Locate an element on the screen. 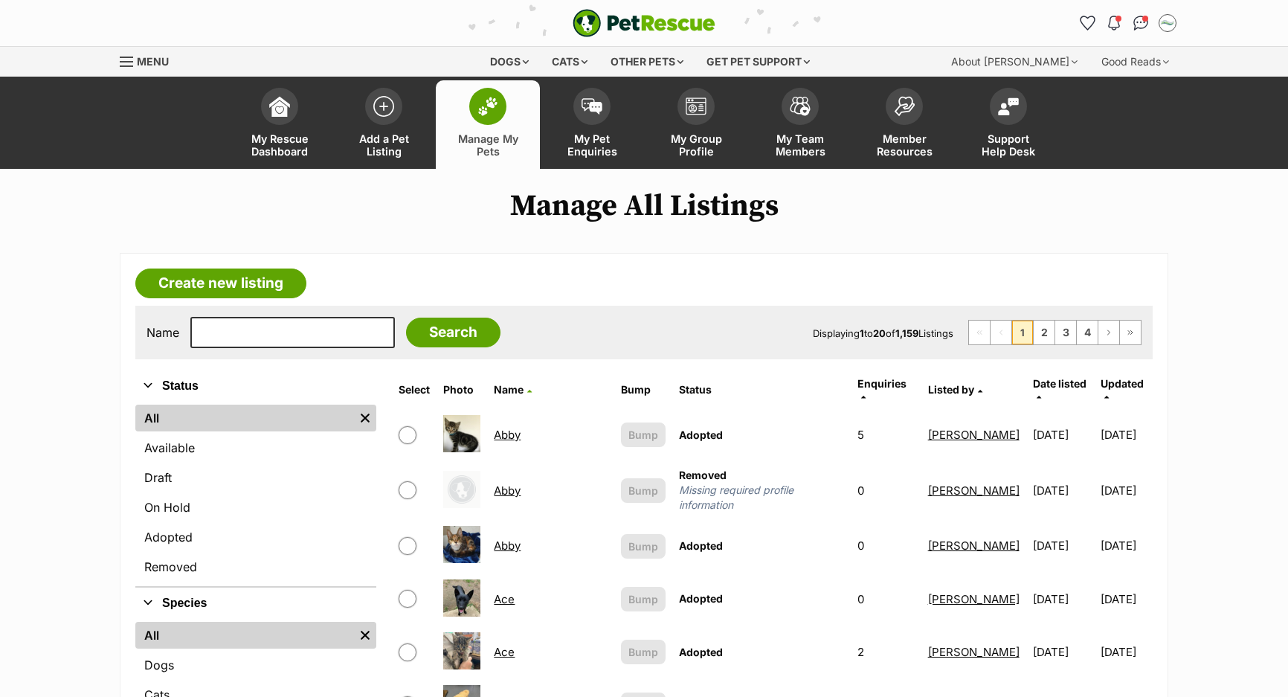 This screenshot has height=697, width=1288. img: pet-enquiries-icon-7e3ad2cf08bfb03b45e93fb7055b45f3efa6380592205ae92323e6603595dc1f.svg is located at coordinates (592, 106).